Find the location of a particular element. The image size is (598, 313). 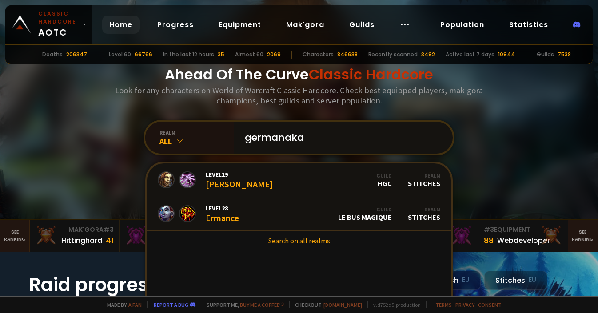

h3: Look for any characters on World of Warcraft Classic Hardcore. Check best equipped players, mak'g... is located at coordinates (299, 95).